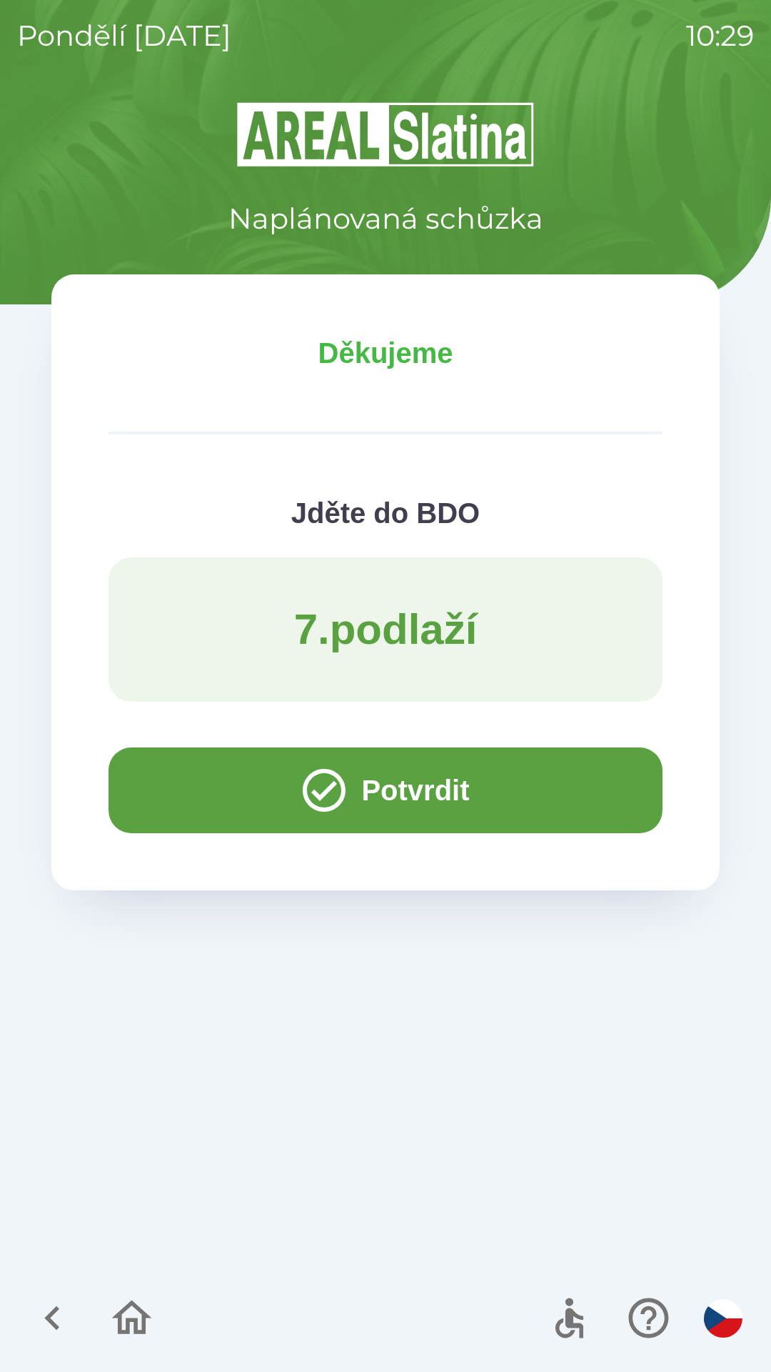  I want to click on button: Potvrdit, so click(386, 790).